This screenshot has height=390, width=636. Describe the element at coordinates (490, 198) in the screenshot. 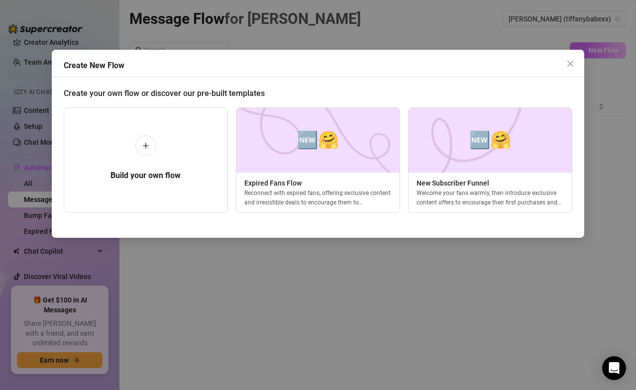

I see `div: Welcome your fans warmly, then introduce exclusive content offers to encourage their first purcha...` at that location.